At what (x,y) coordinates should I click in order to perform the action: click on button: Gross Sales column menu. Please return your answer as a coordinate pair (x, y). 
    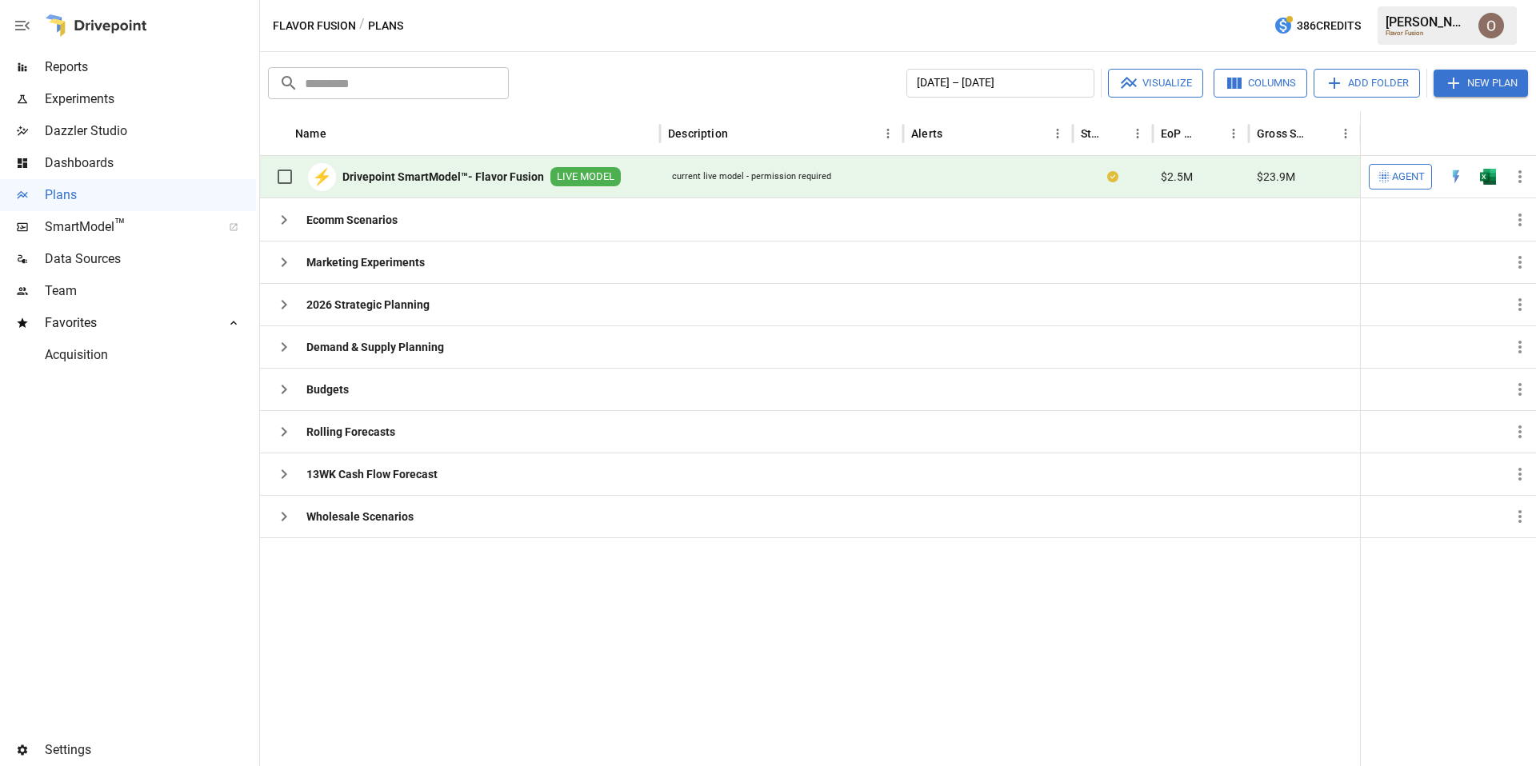
    Looking at the image, I should click on (1346, 134).